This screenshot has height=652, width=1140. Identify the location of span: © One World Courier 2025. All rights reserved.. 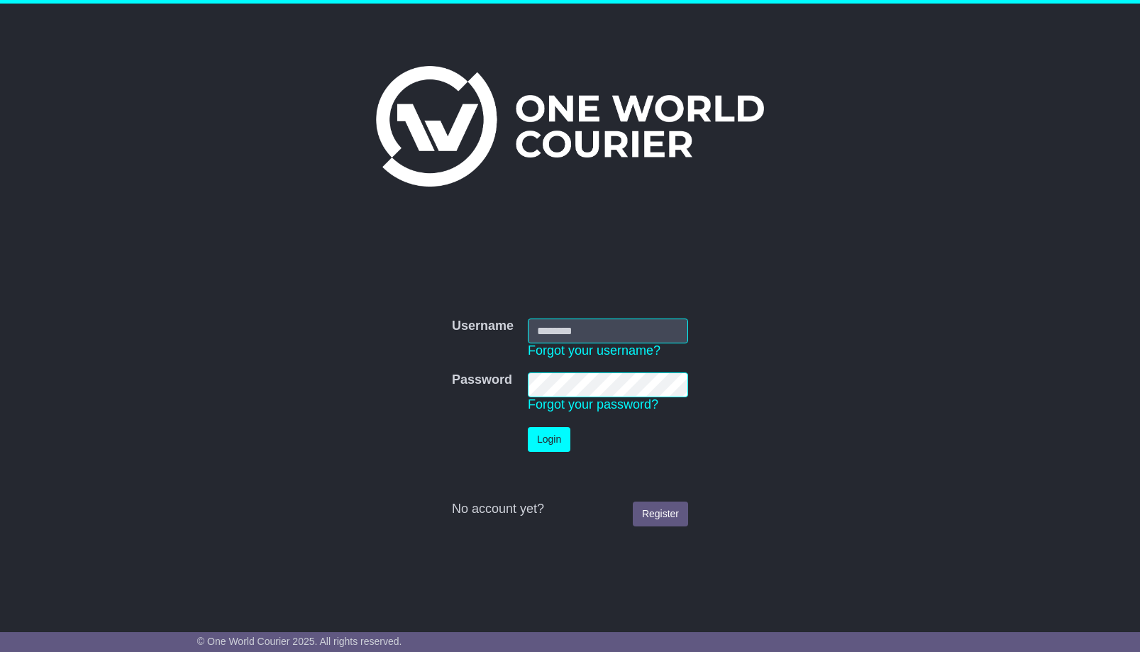
(299, 641).